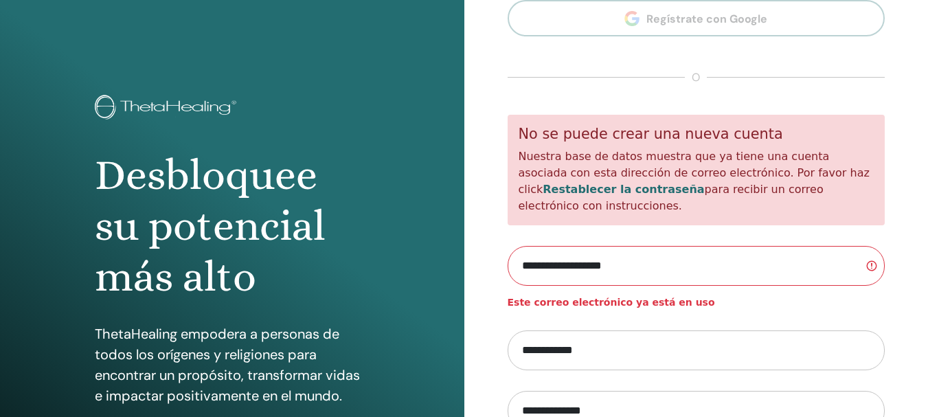 This screenshot has height=417, width=928. I want to click on div: Nuestra base de datos muestra que ya tiene una cuenta asociada con esta dirección de correo elect..., so click(697, 170).